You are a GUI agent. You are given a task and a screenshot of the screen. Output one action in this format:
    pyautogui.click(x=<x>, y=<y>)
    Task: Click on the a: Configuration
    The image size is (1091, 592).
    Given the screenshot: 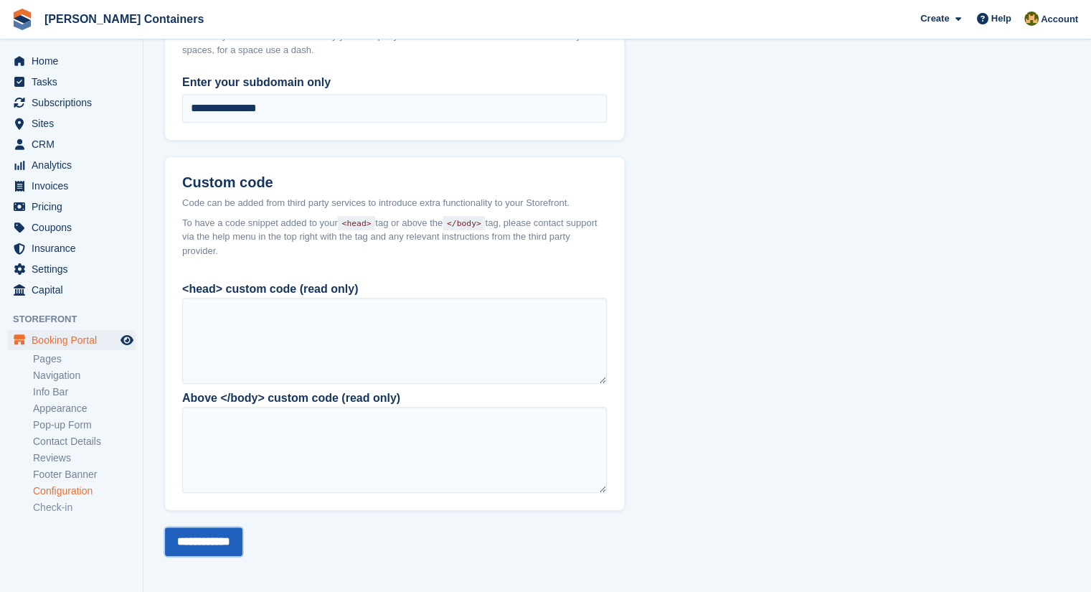 What is the action you would take?
    pyautogui.click(x=84, y=491)
    